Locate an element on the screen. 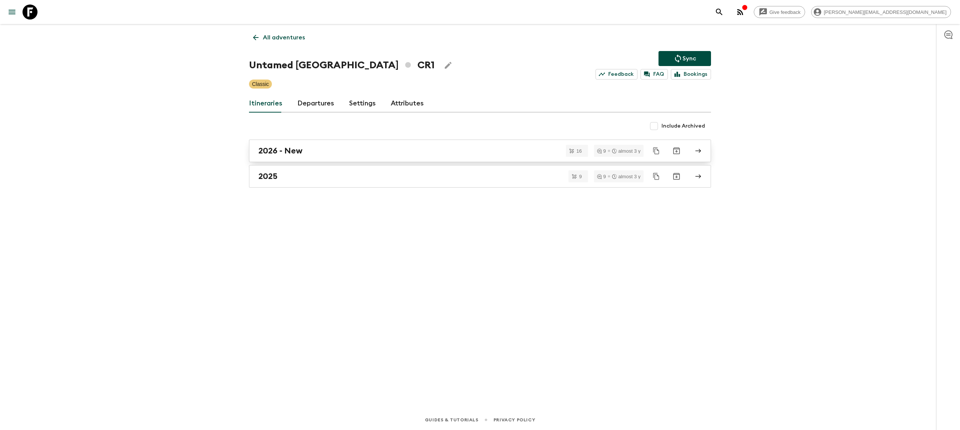  span: 16 is located at coordinates (579, 151).